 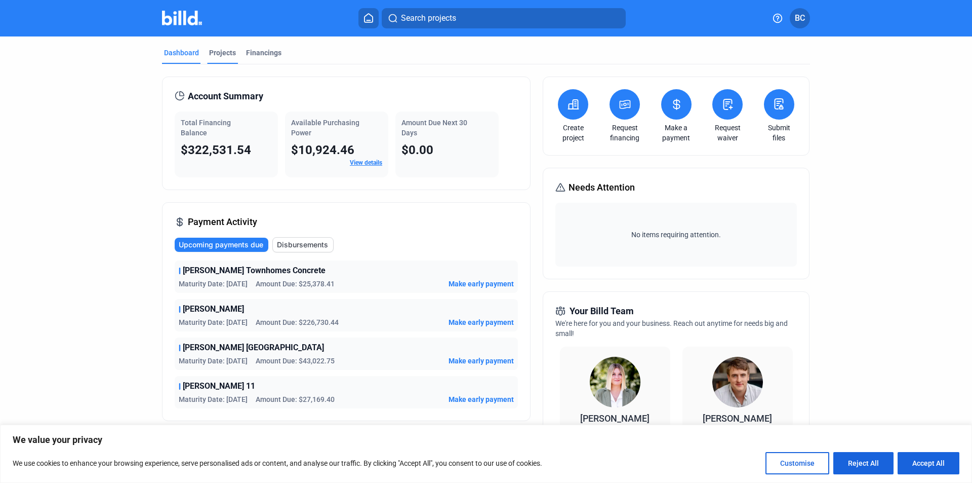 What do you see at coordinates (672, 328) in the screenshot?
I see `span: We're here for you and your business. Reach out anytime for needs big and small!` at bounding box center [672, 328].